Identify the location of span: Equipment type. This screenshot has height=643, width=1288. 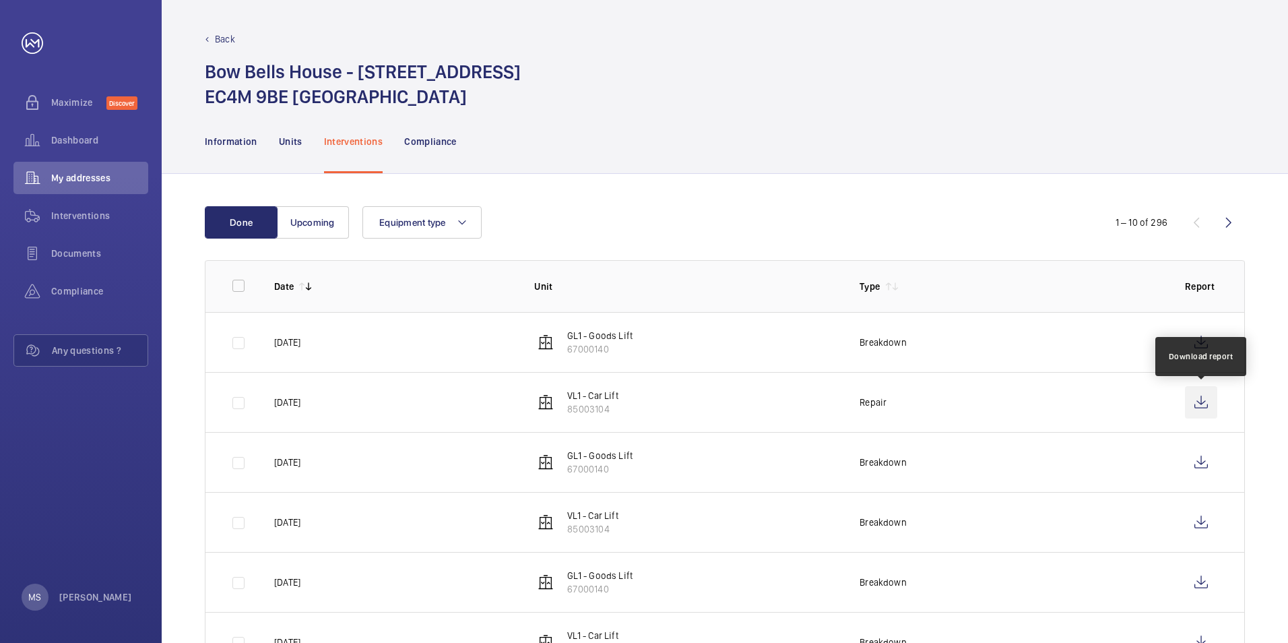
(412, 222).